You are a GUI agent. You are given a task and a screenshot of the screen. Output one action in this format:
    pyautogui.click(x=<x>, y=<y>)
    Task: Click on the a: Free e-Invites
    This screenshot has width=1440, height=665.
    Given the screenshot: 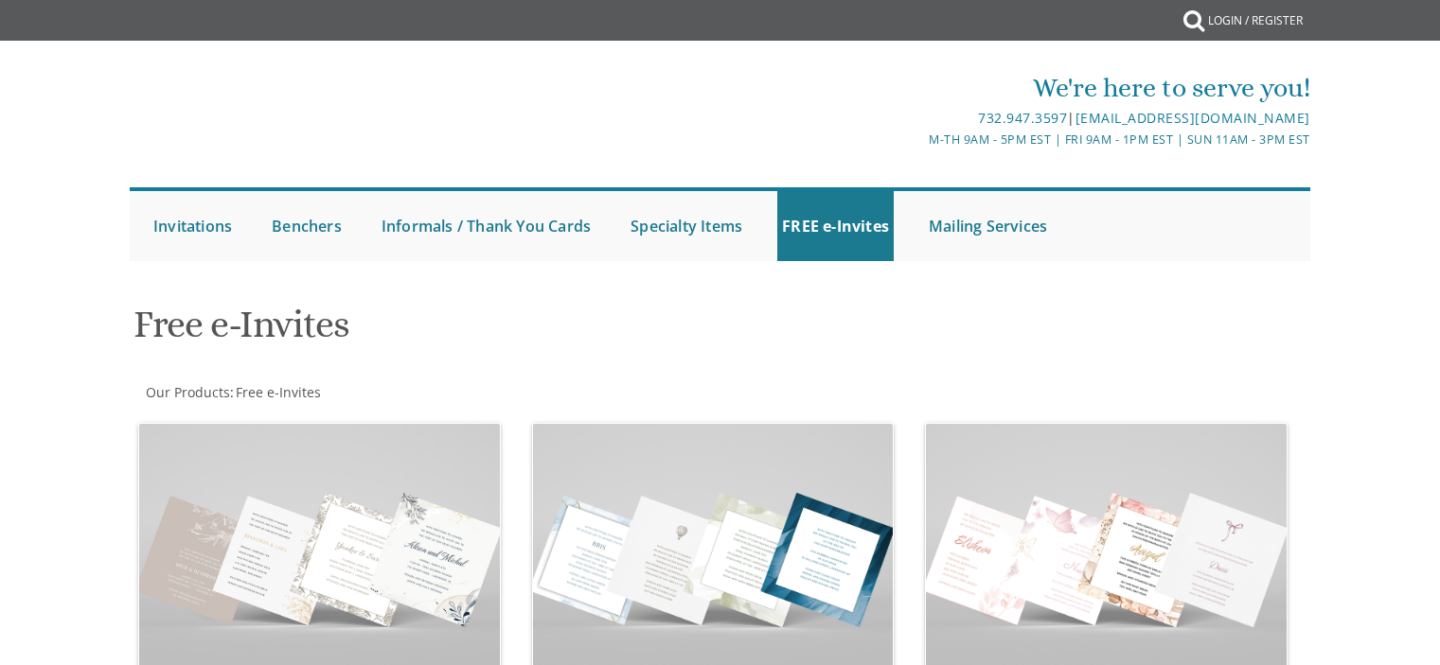 What is the action you would take?
    pyautogui.click(x=277, y=392)
    